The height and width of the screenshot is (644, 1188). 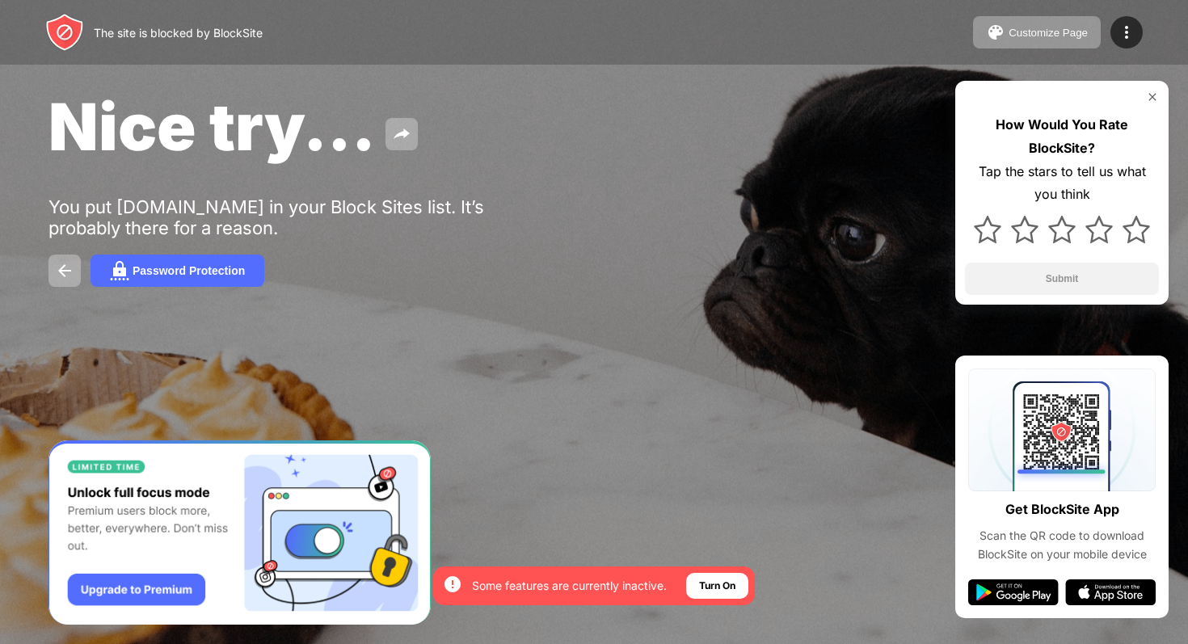 What do you see at coordinates (1152, 97) in the screenshot?
I see `img: rate-us-close.svg` at bounding box center [1152, 97].